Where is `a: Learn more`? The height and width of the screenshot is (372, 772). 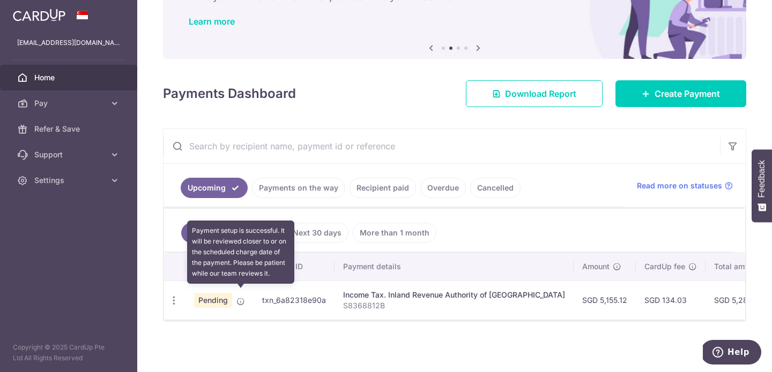 a: Learn more is located at coordinates (212, 21).